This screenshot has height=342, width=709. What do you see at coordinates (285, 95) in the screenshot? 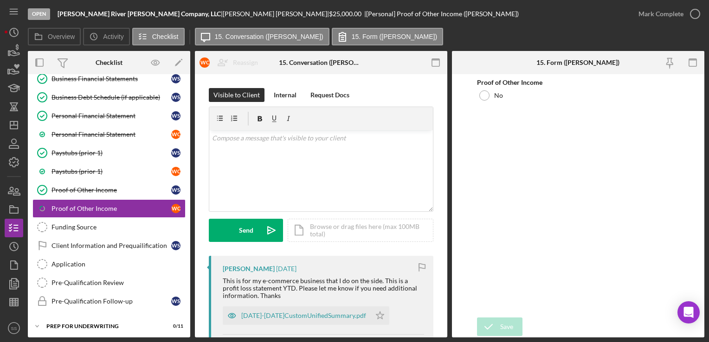
I see `button: Internal` at bounding box center [285, 95].